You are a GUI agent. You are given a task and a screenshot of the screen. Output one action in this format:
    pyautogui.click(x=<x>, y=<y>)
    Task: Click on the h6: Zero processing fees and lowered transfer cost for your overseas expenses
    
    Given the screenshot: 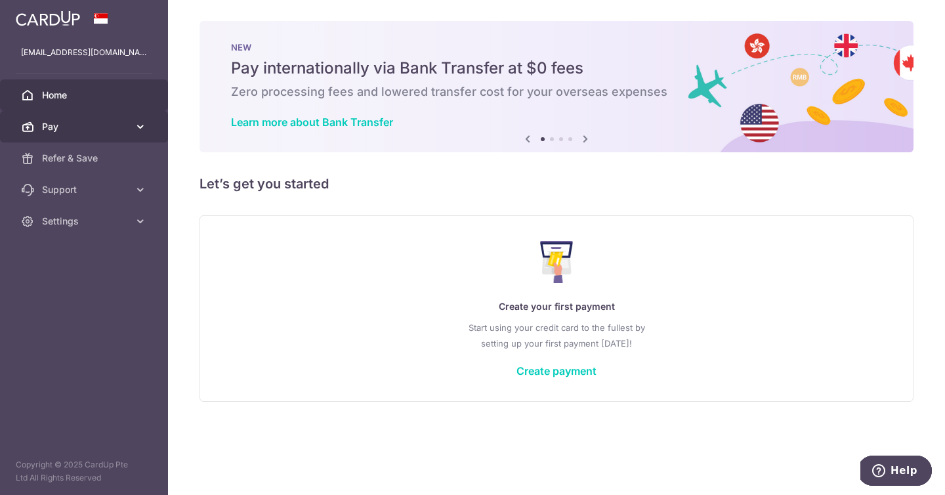 What is the action you would take?
    pyautogui.click(x=557, y=92)
    